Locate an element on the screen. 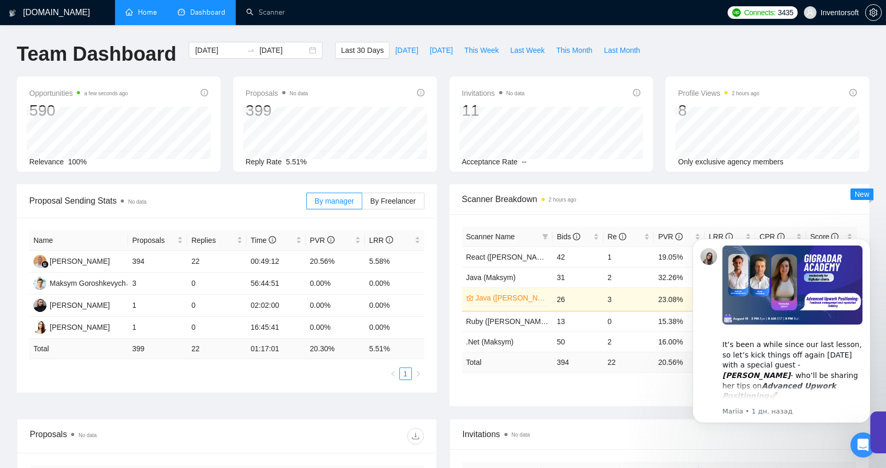  span: Last 30 Days is located at coordinates (362, 50).